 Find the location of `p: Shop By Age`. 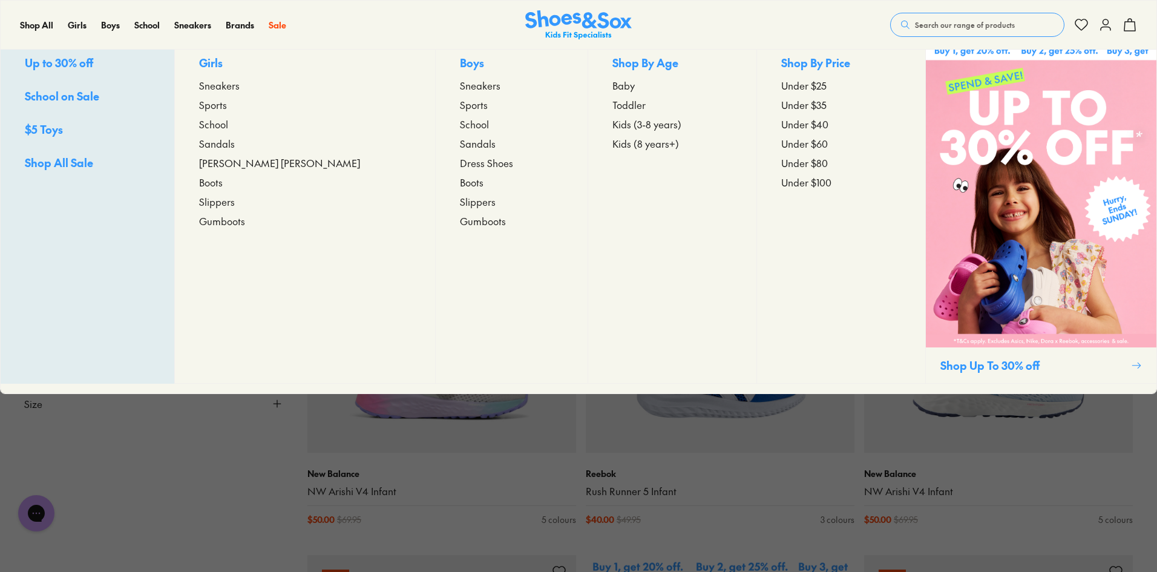

p: Shop By Age is located at coordinates (672, 64).